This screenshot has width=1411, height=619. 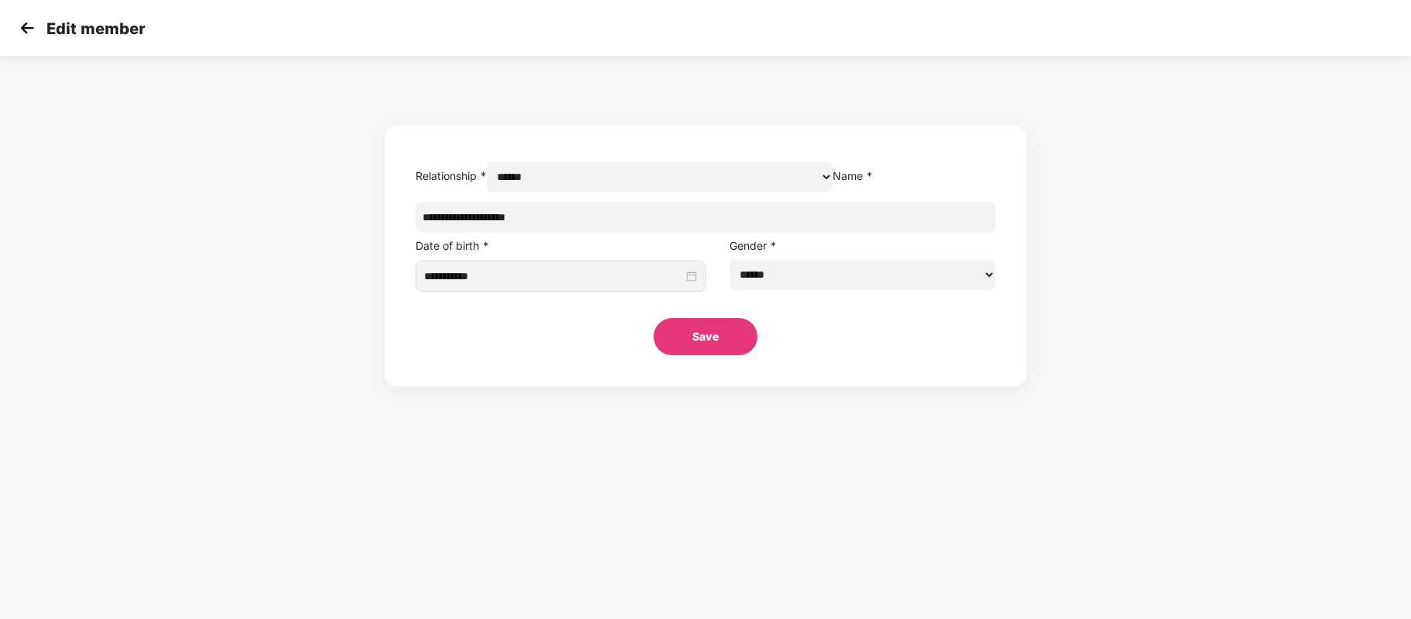 What do you see at coordinates (452, 245) in the screenshot?
I see `label: Date of birth *` at bounding box center [452, 245].